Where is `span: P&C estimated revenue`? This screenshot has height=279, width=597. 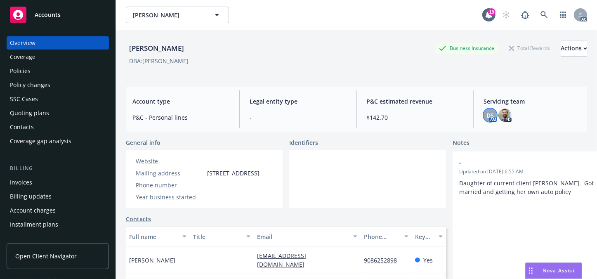 span: P&C estimated revenue is located at coordinates (415, 101).